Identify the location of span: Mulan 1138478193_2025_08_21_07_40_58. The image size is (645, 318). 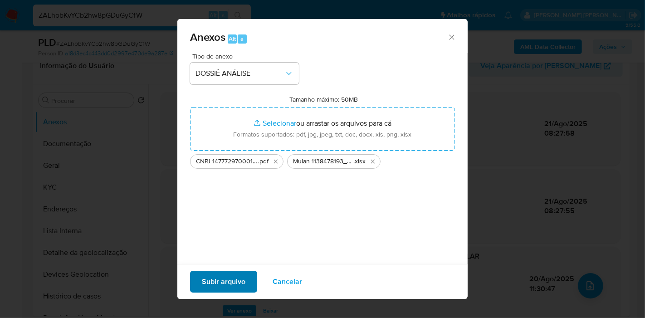
(323, 161).